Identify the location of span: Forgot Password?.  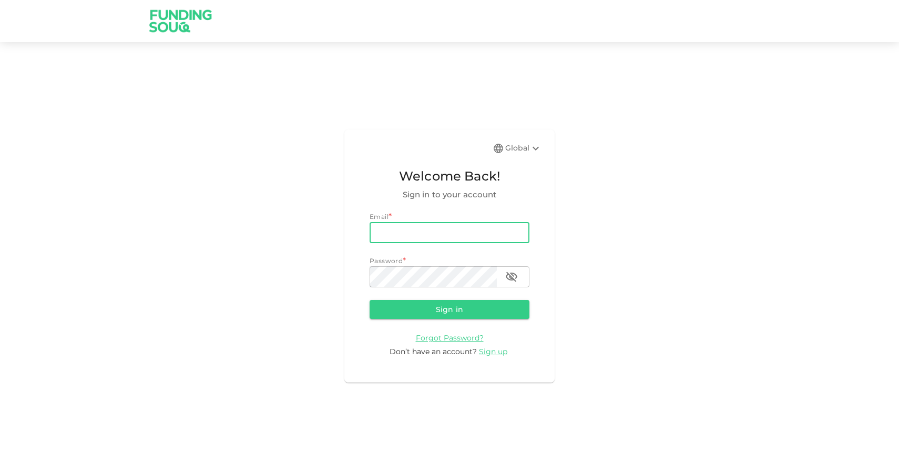
(449, 338).